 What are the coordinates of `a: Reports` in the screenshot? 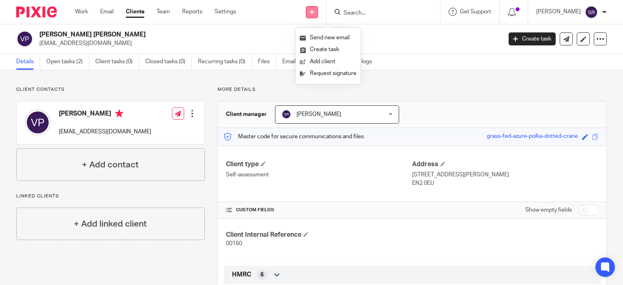 It's located at (192, 12).